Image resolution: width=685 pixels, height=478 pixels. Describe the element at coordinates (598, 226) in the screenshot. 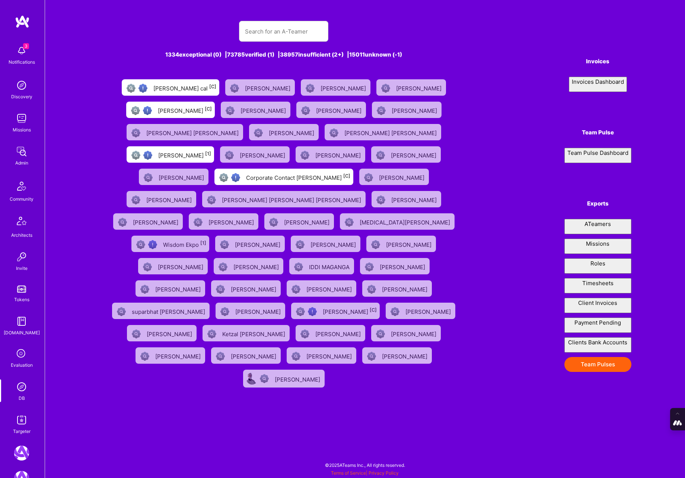

I see `button: ATeamers` at that location.